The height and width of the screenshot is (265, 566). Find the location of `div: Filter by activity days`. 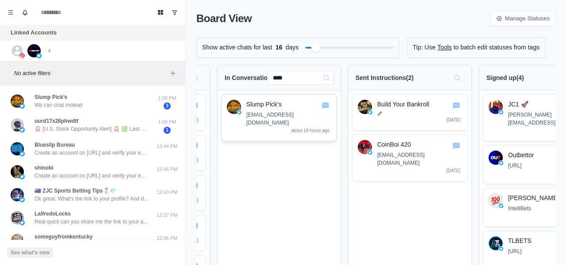

div: Filter by activity days is located at coordinates (316, 48).